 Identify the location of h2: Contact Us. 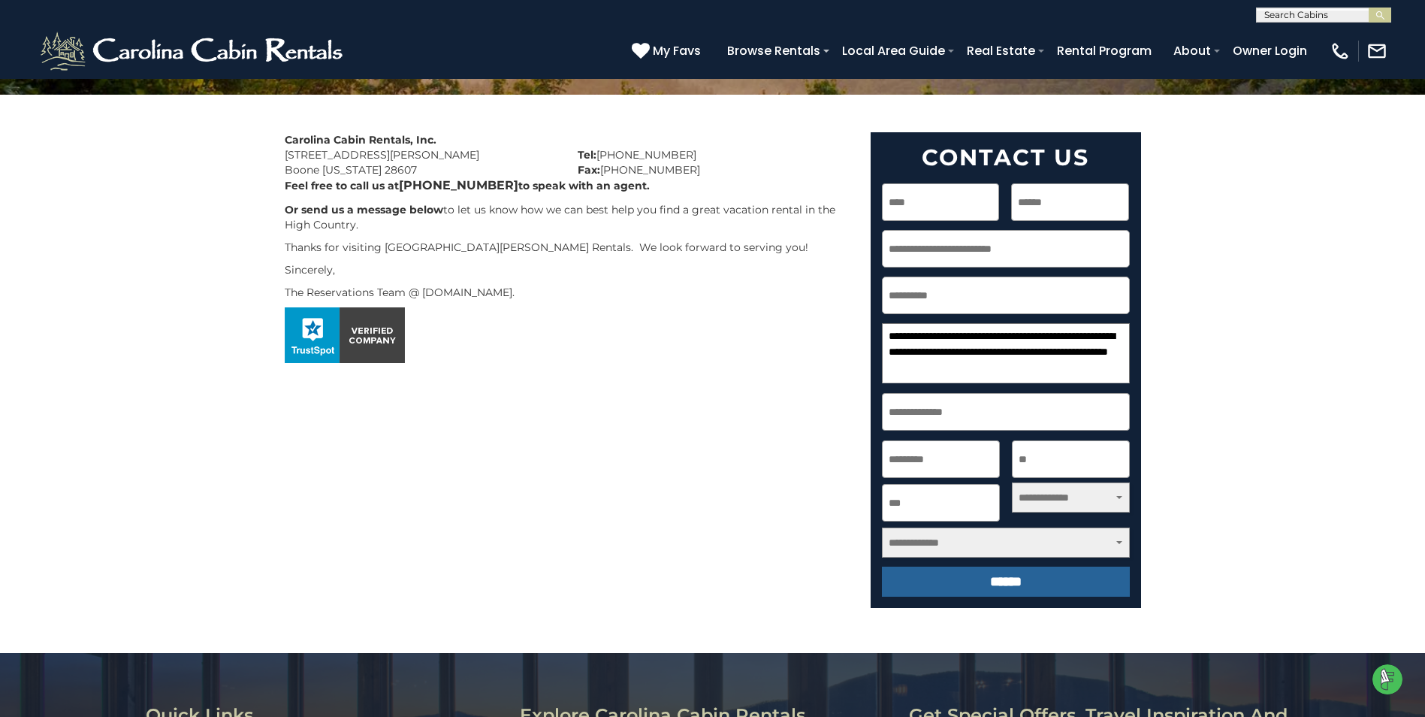
(1006, 157).